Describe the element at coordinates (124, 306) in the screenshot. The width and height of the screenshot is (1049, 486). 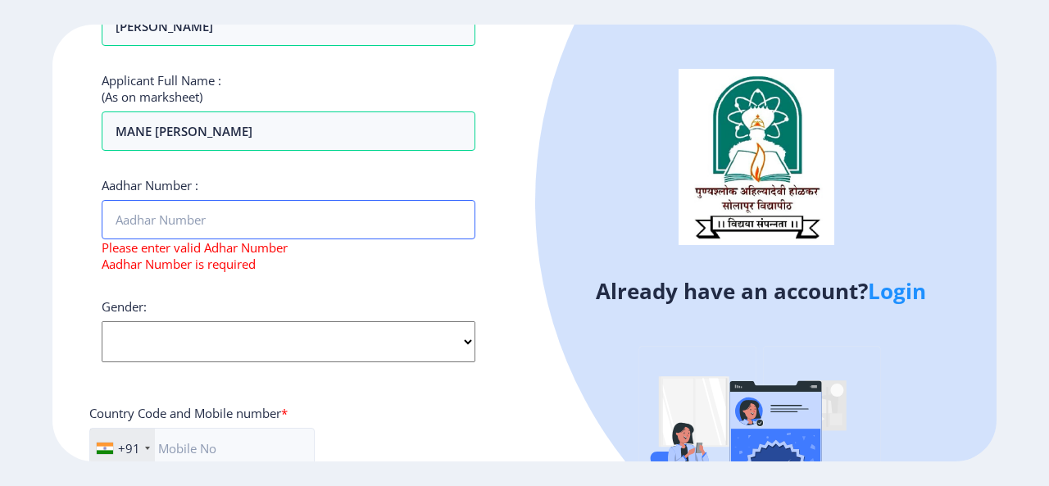
I see `label: Gender:` at that location.